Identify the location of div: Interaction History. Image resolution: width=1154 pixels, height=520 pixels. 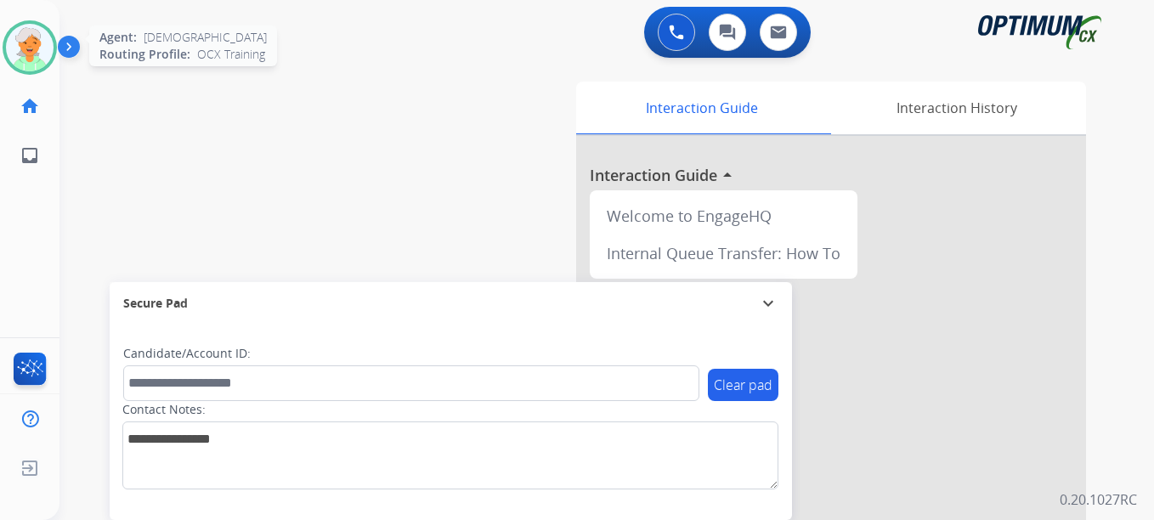
(956, 108).